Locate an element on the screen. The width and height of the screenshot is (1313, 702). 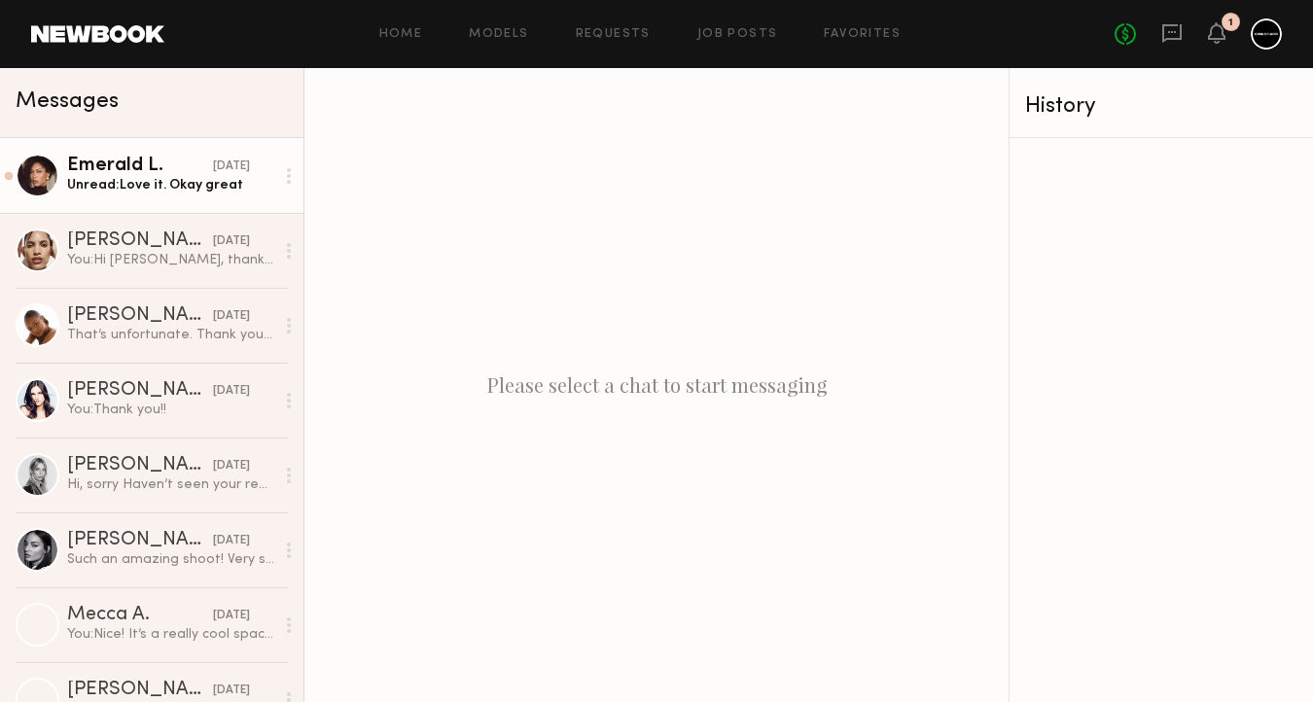
a: Favorites is located at coordinates (861, 34).